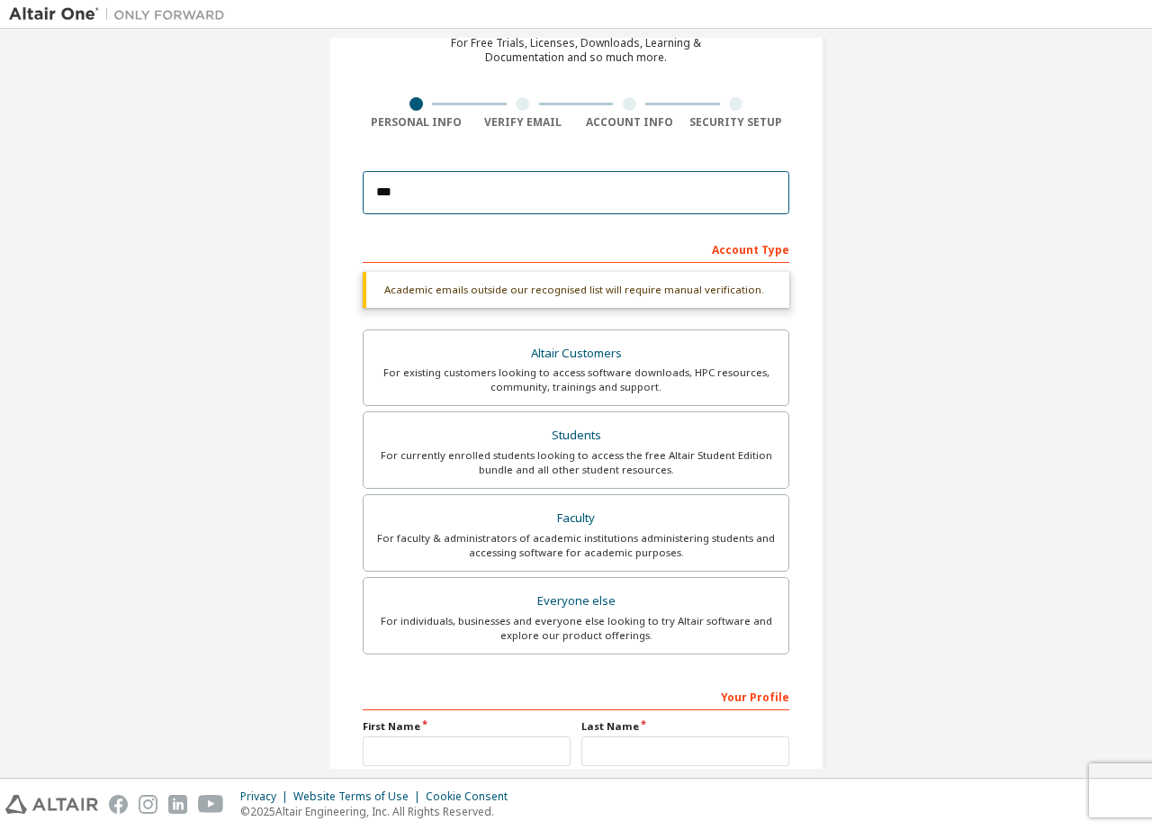  I want to click on div: Academic emails outside our recognised list will require manual verification., so click(576, 290).